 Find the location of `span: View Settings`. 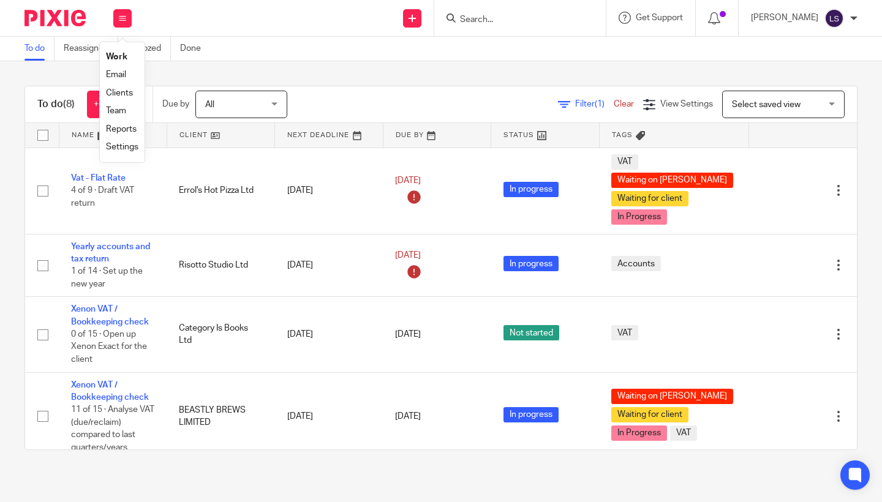

span: View Settings is located at coordinates (687, 104).